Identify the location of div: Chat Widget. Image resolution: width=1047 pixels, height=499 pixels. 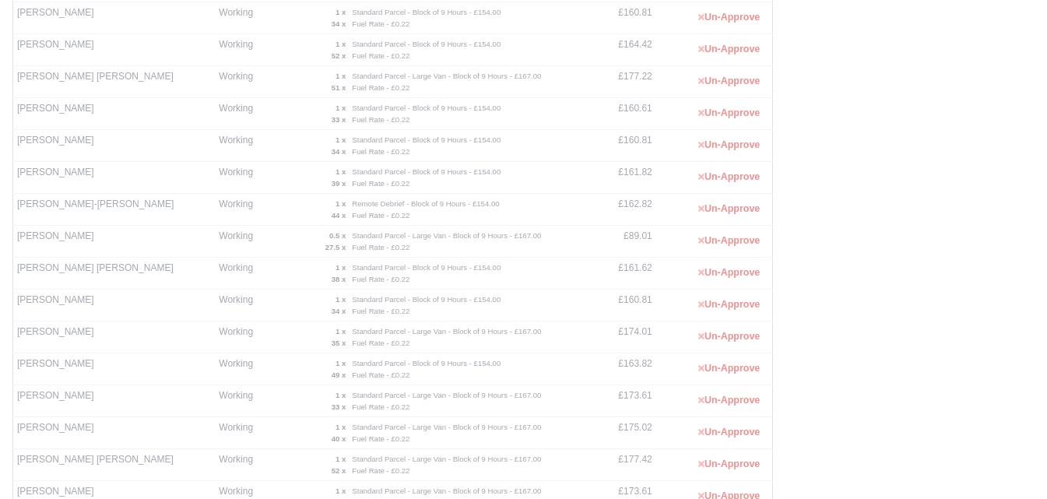
(1008, 462).